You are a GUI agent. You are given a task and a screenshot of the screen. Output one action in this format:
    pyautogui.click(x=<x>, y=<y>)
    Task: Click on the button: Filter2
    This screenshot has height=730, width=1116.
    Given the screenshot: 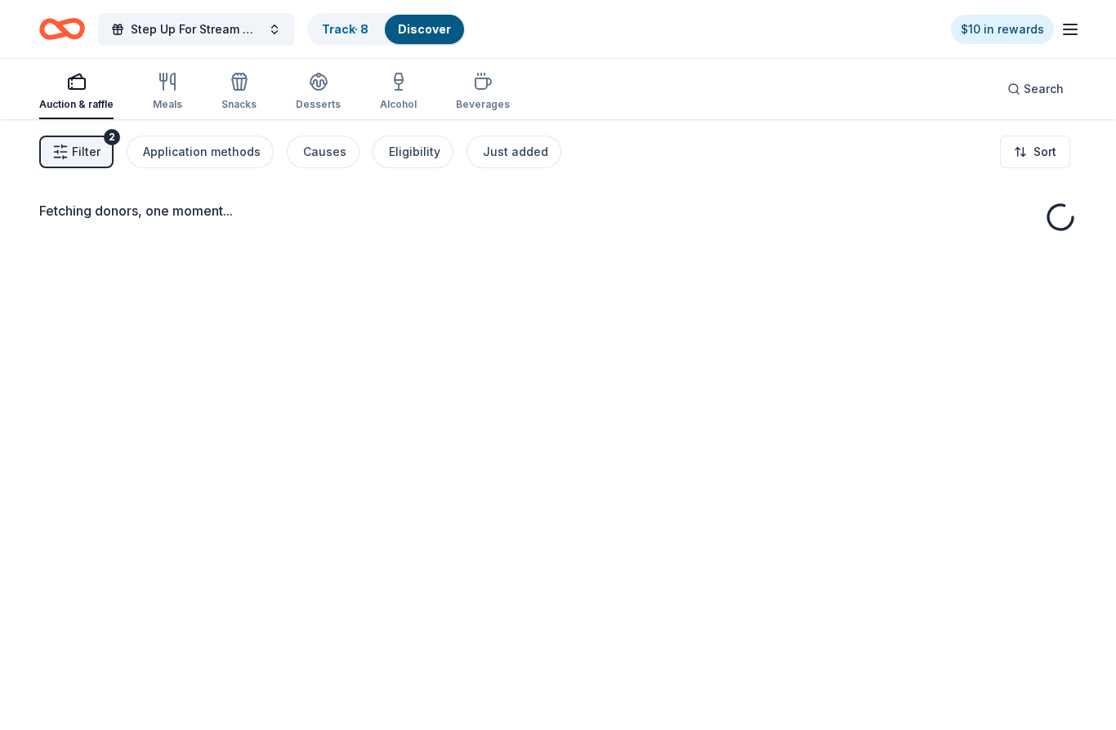 What is the action you would take?
    pyautogui.click(x=76, y=152)
    